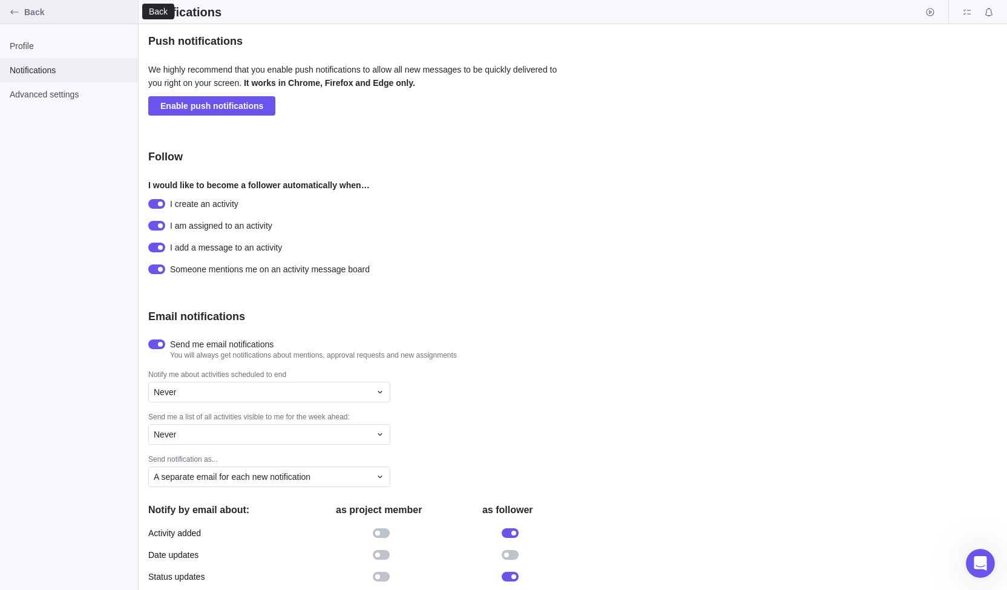 The image size is (1007, 590). I want to click on h4: as project member, so click(379, 510).